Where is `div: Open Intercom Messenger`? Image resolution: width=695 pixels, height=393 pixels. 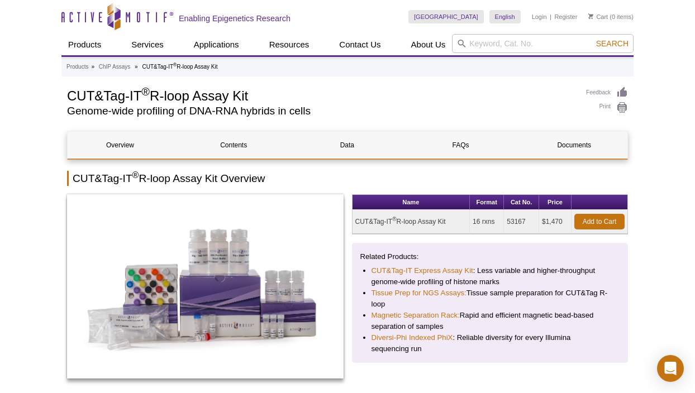 div: Open Intercom Messenger is located at coordinates (670, 369).